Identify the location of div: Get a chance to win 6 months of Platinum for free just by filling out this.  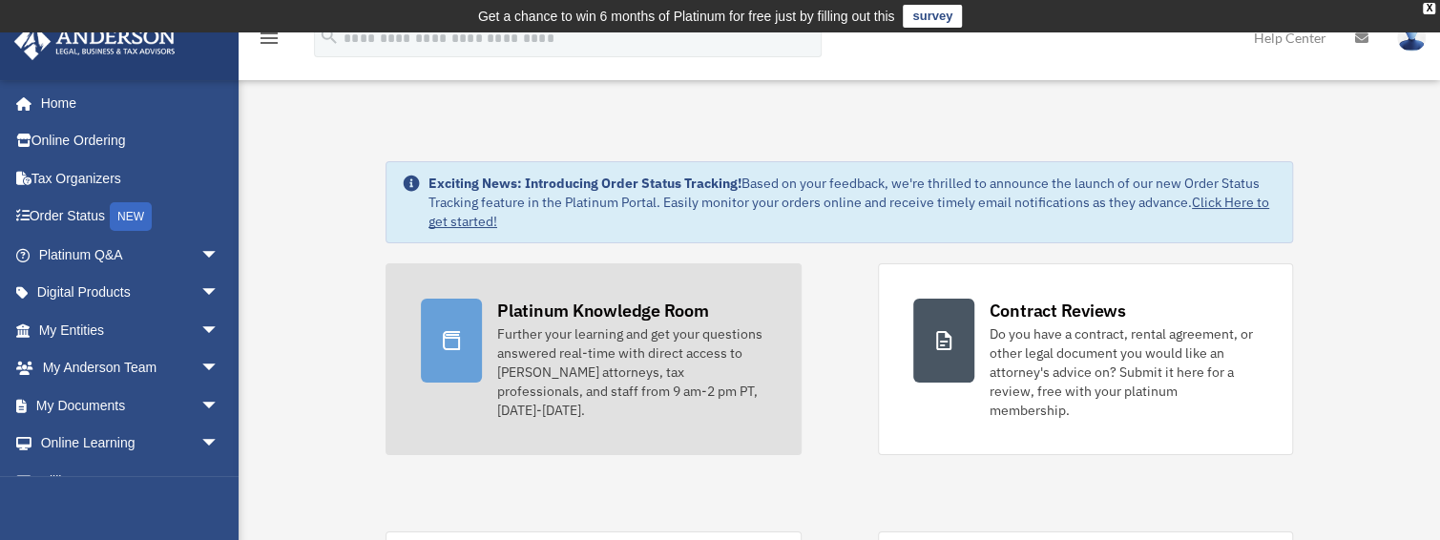
(686, 16).